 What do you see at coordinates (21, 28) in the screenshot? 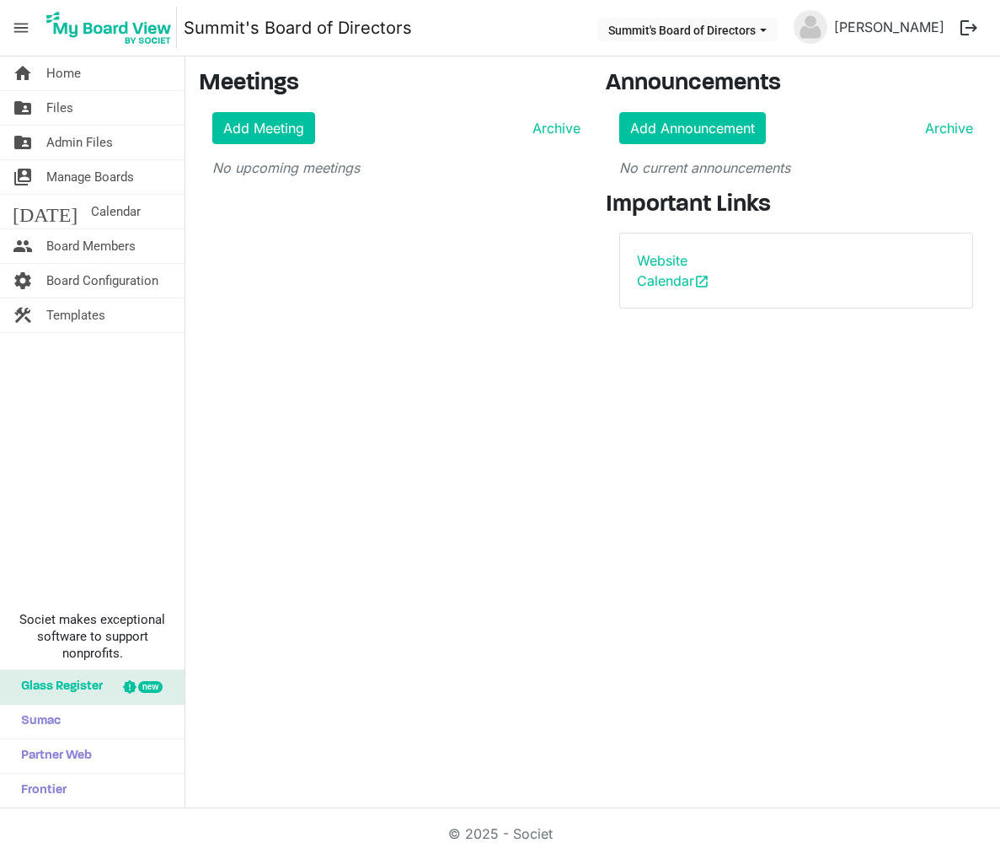
I see `span: menu` at bounding box center [21, 28].